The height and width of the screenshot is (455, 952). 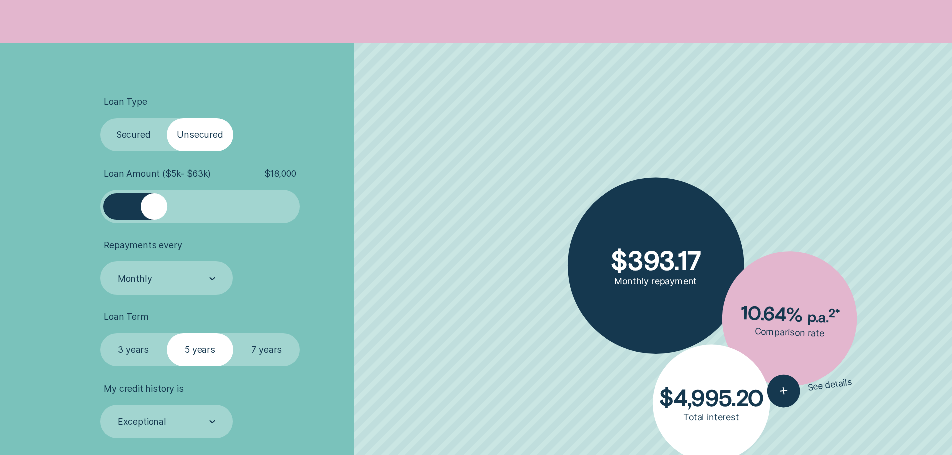 I want to click on div: Monthly, so click(x=135, y=279).